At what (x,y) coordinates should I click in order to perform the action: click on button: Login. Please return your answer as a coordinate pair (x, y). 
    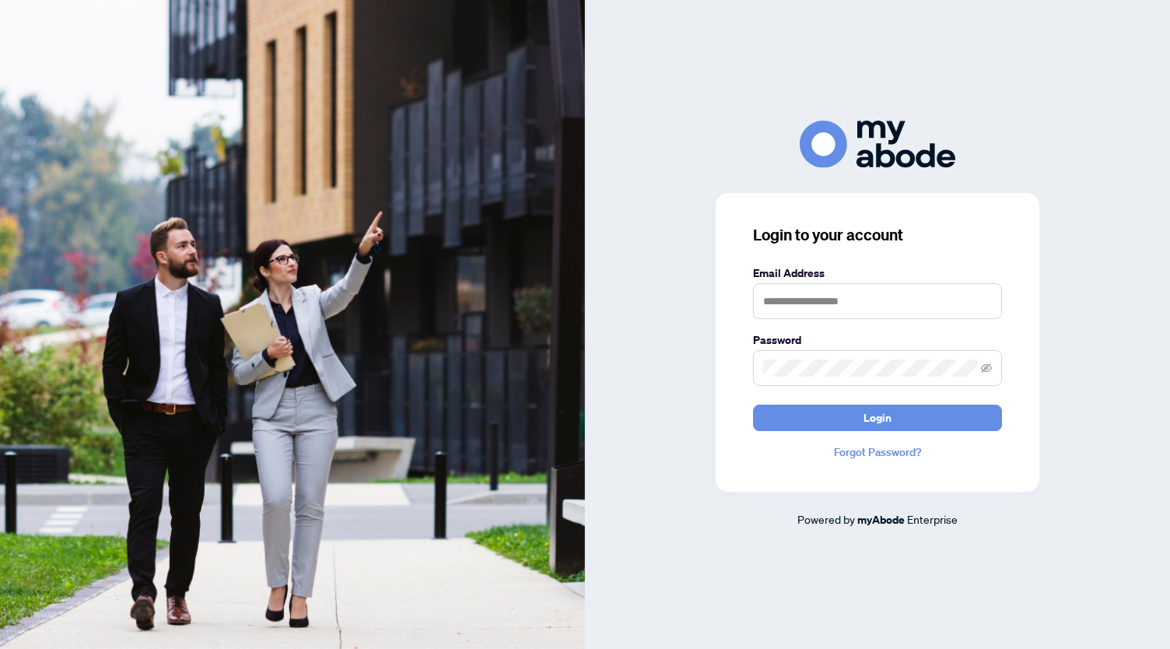
    Looking at the image, I should click on (877, 418).